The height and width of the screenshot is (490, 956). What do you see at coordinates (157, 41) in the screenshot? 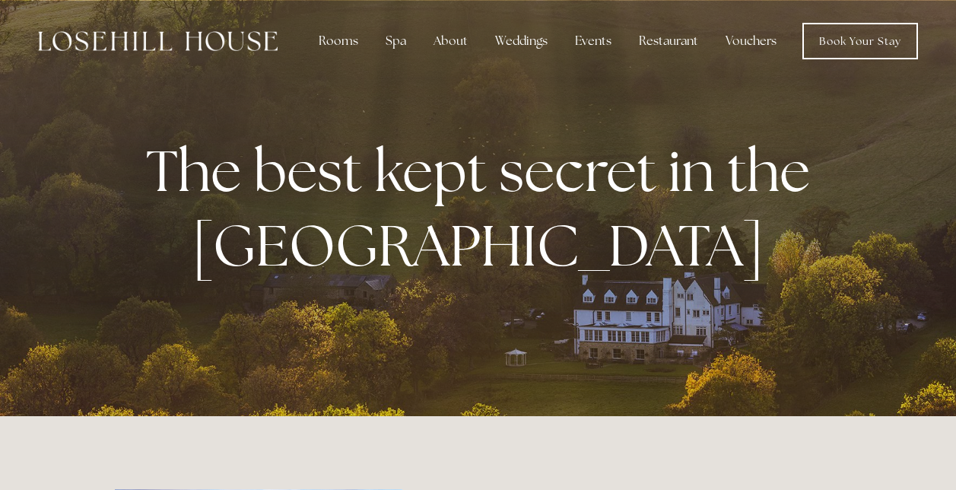
I see `img: Losehill House` at bounding box center [157, 41].